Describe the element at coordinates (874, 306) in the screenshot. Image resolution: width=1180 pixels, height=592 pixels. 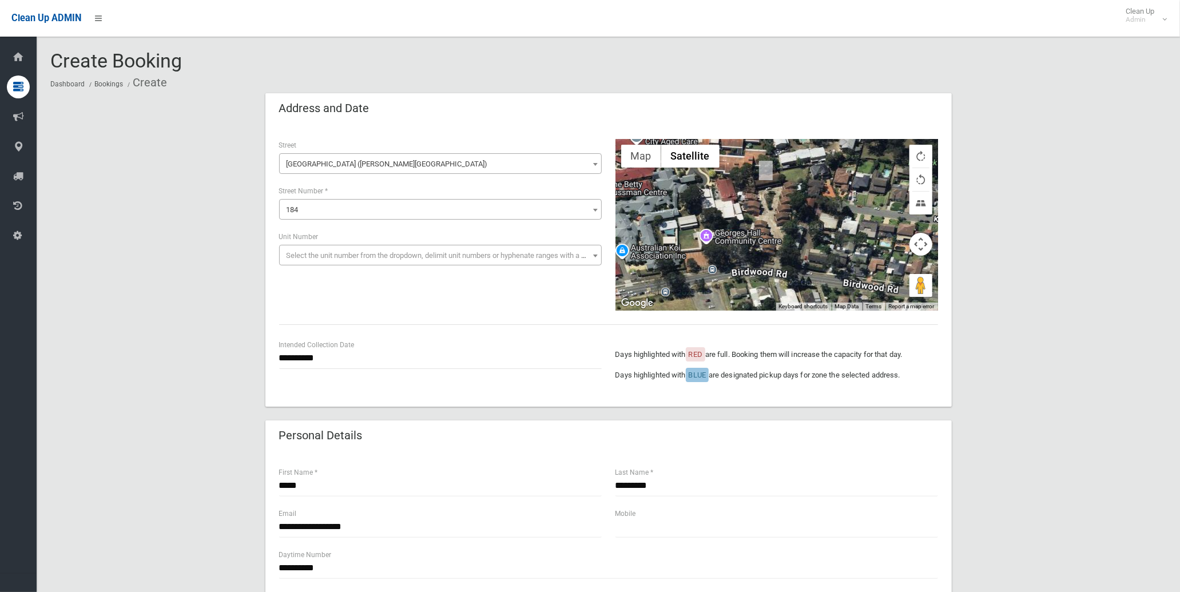
I see `a: Terms (opens in new tab)` at that location.